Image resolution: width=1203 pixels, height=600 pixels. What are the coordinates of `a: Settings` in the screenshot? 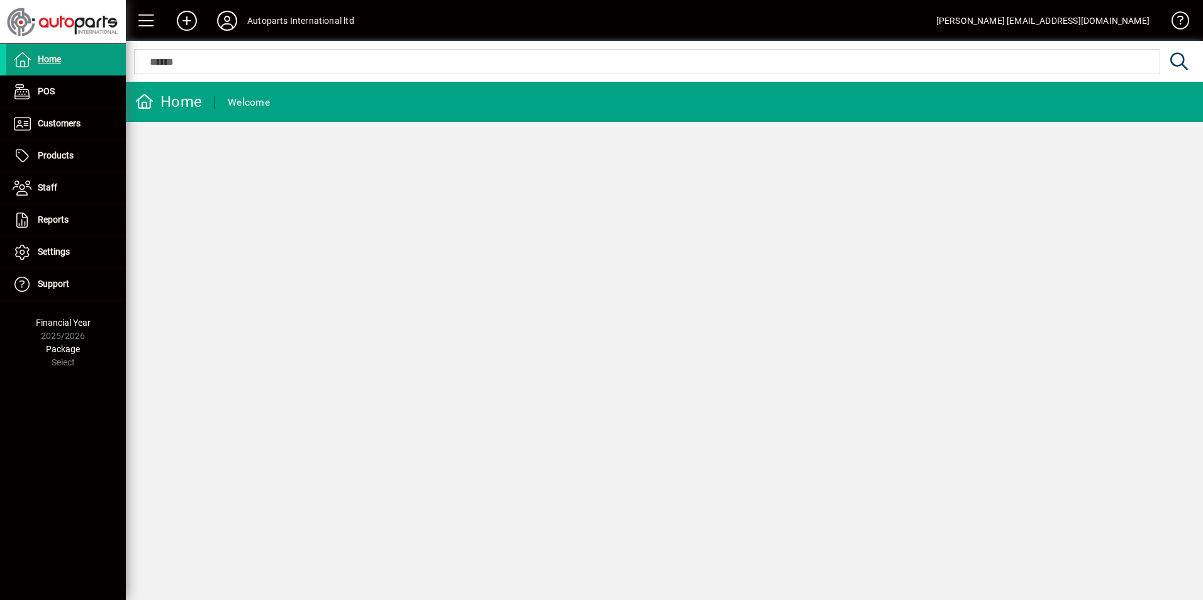 It's located at (66, 252).